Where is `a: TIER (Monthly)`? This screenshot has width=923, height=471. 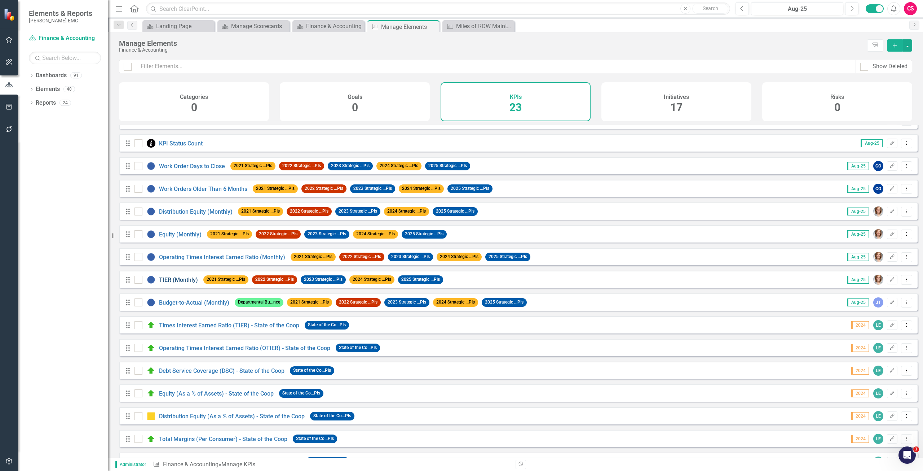
a: TIER (Monthly) is located at coordinates (178, 279).